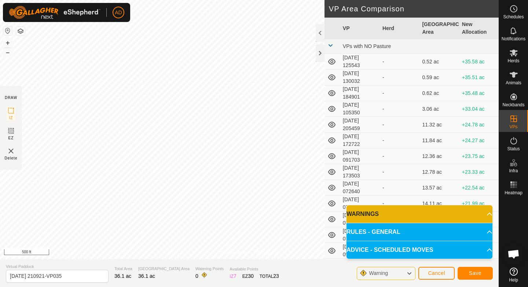 The image size is (528, 287). I want to click on span: Schedules, so click(513, 17).